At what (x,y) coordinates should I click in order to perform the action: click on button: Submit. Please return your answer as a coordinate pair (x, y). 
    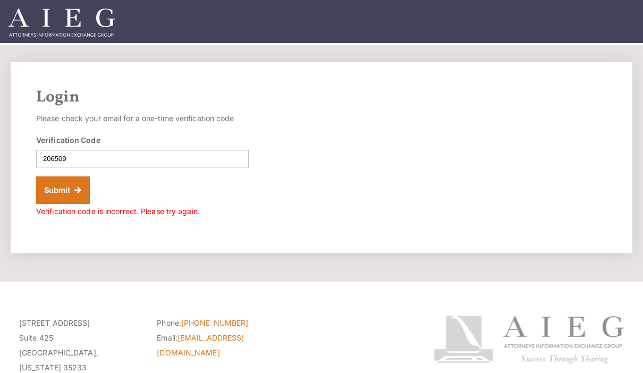
    Looking at the image, I should click on (63, 190).